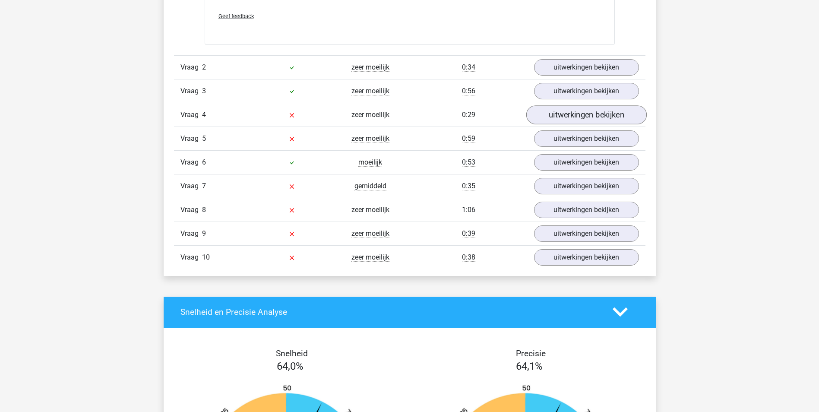 Image resolution: width=819 pixels, height=412 pixels. I want to click on span: 64,1%, so click(529, 366).